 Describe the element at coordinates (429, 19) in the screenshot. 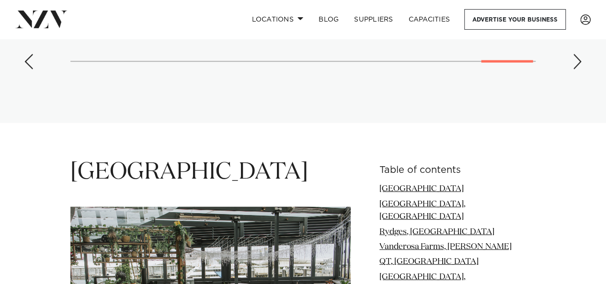

I see `a: Capacities` at that location.